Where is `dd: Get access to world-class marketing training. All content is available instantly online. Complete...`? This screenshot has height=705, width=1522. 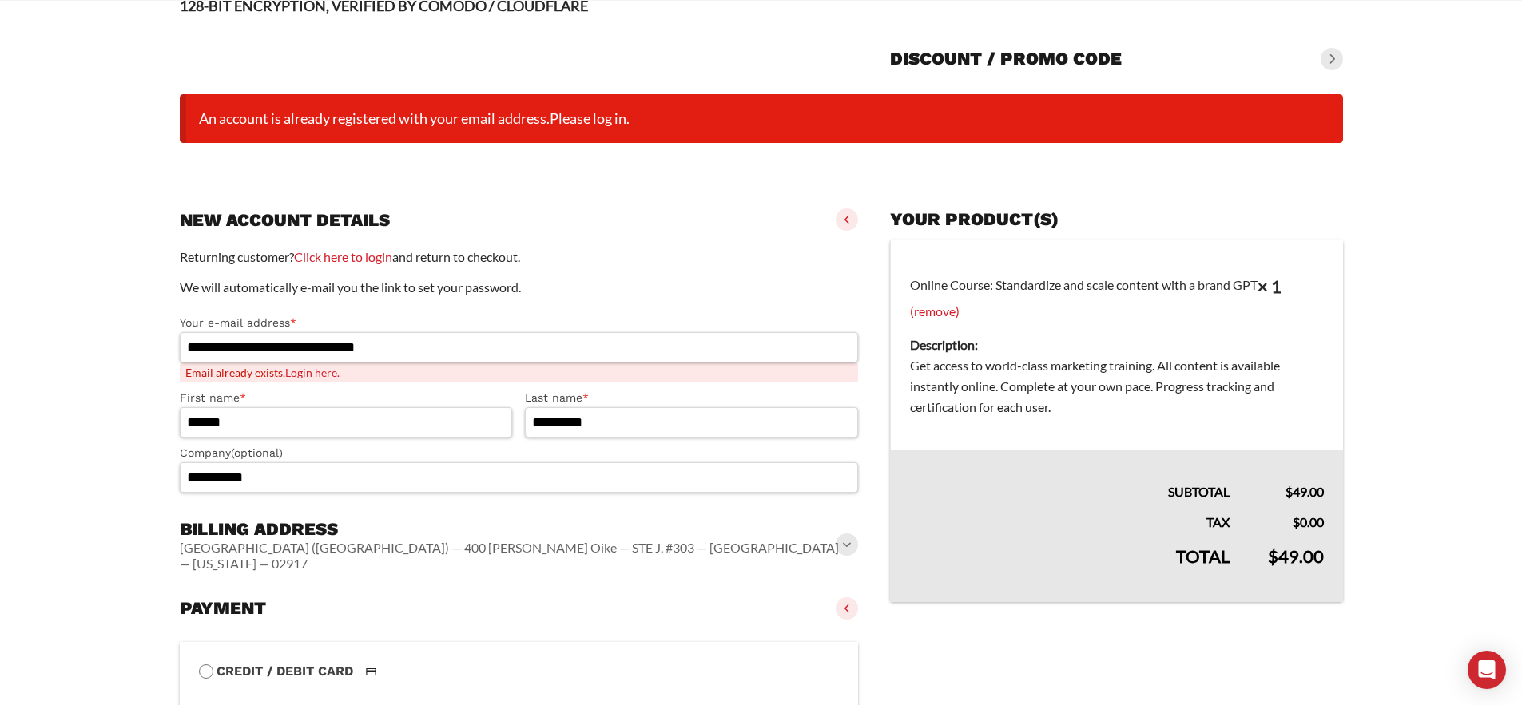
dd: Get access to world-class marketing training. All content is available instantly online. Complete... is located at coordinates (1116, 387).